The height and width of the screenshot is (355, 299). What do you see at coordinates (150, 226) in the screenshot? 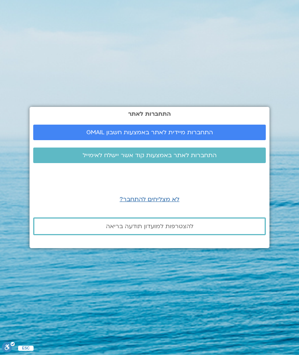
I see `a: להצטרפות למועדון תודעה בריאה` at bounding box center [150, 226].